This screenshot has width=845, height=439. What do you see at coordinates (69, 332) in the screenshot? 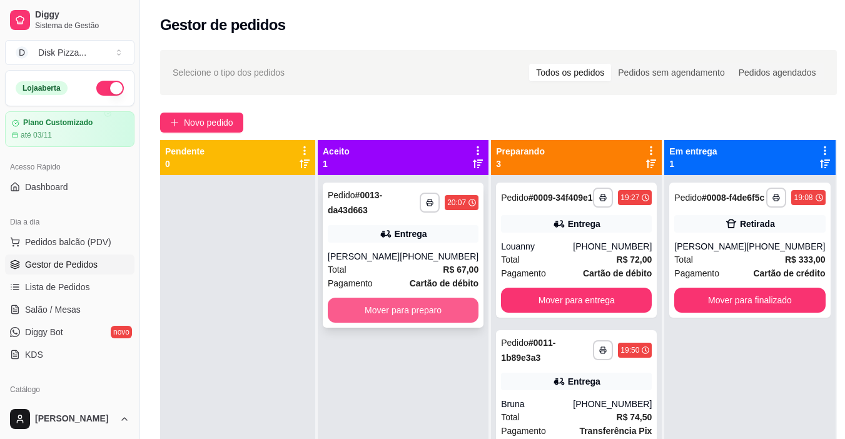
I see `a: Diggy Botnovo` at bounding box center [69, 332].